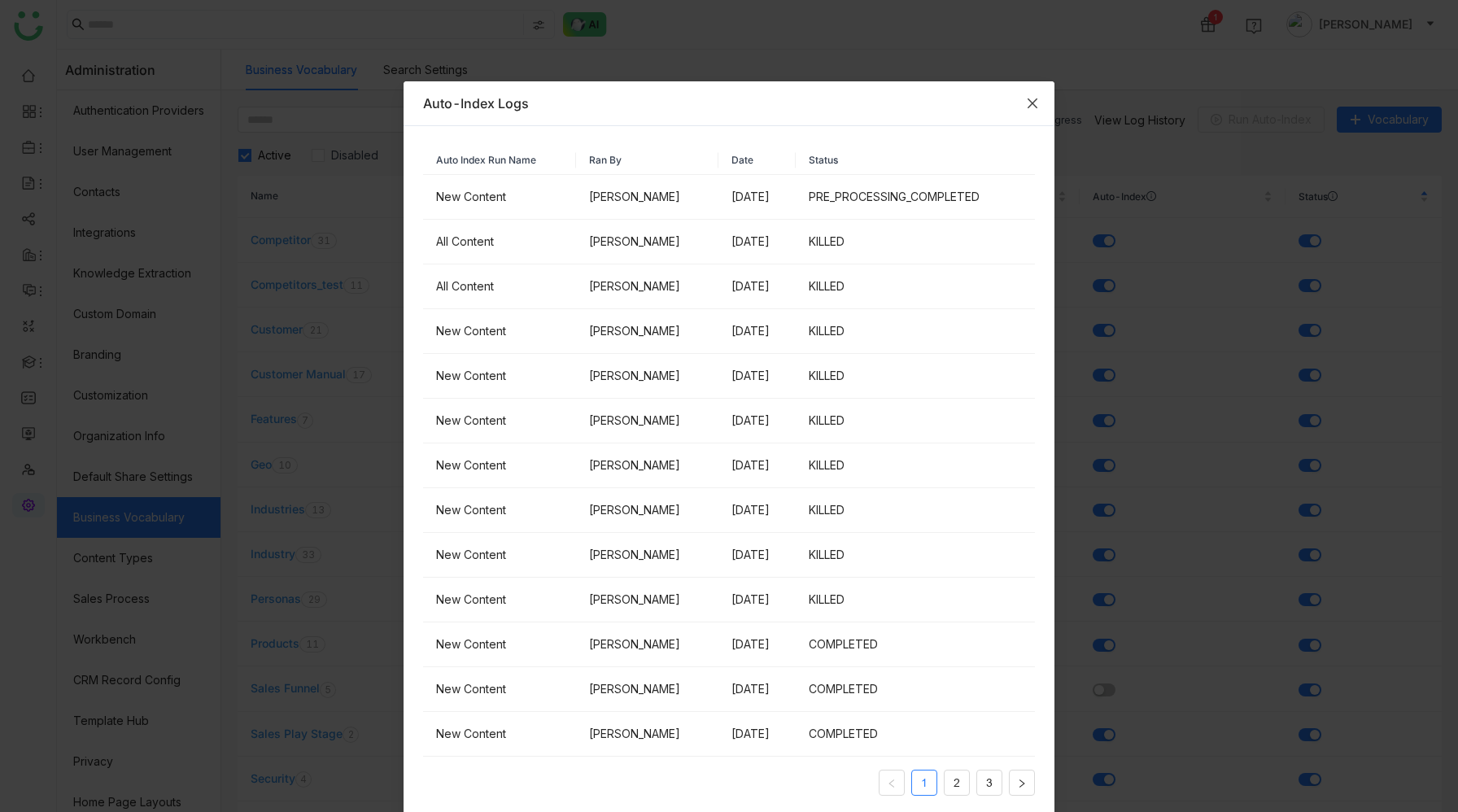 The width and height of the screenshot is (1458, 812). I want to click on button: Previous Page, so click(892, 782).